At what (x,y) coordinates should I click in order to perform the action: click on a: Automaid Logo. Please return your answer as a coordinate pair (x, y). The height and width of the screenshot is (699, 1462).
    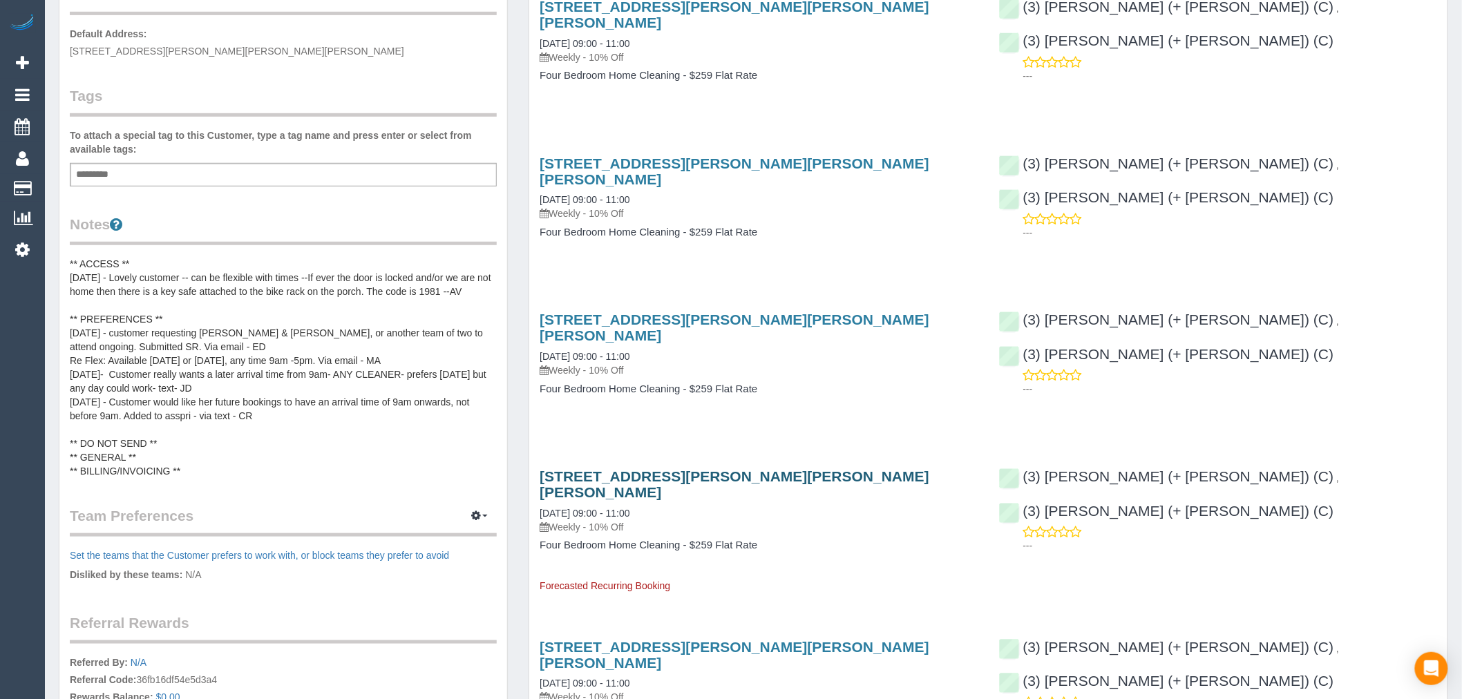
    Looking at the image, I should click on (22, 23).